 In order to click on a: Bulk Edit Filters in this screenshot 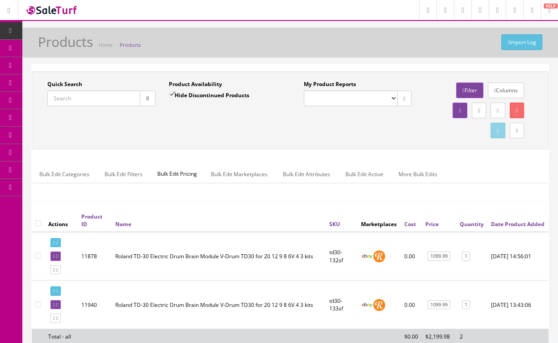, I will do `click(123, 174)`.